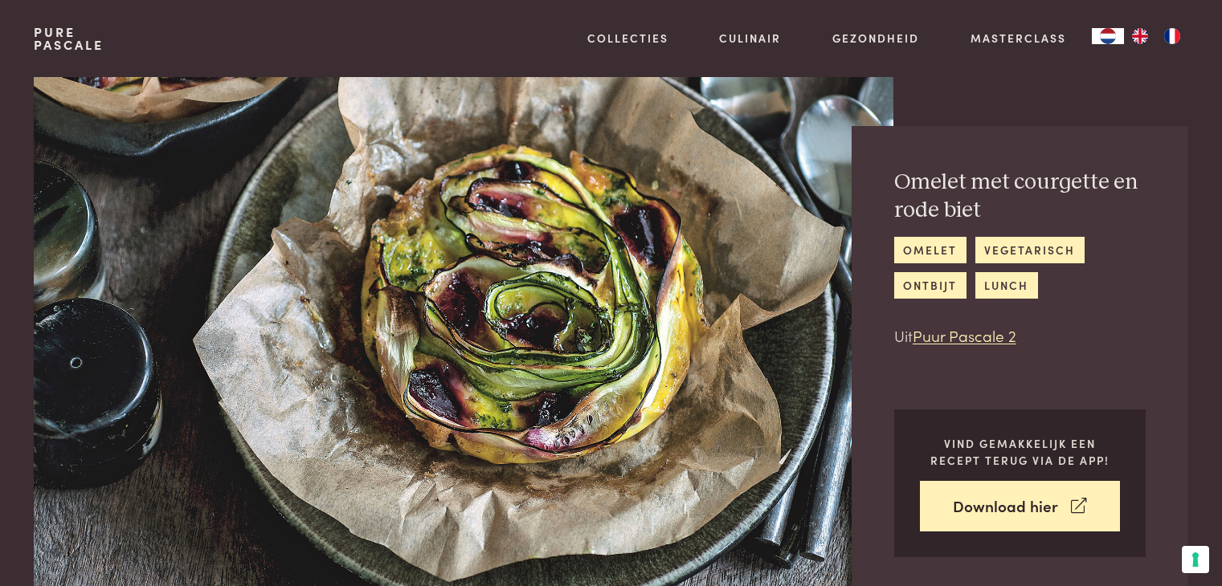 This screenshot has height=586, width=1222. Describe the element at coordinates (964, 335) in the screenshot. I see `a: Puur Pascale 2` at that location.